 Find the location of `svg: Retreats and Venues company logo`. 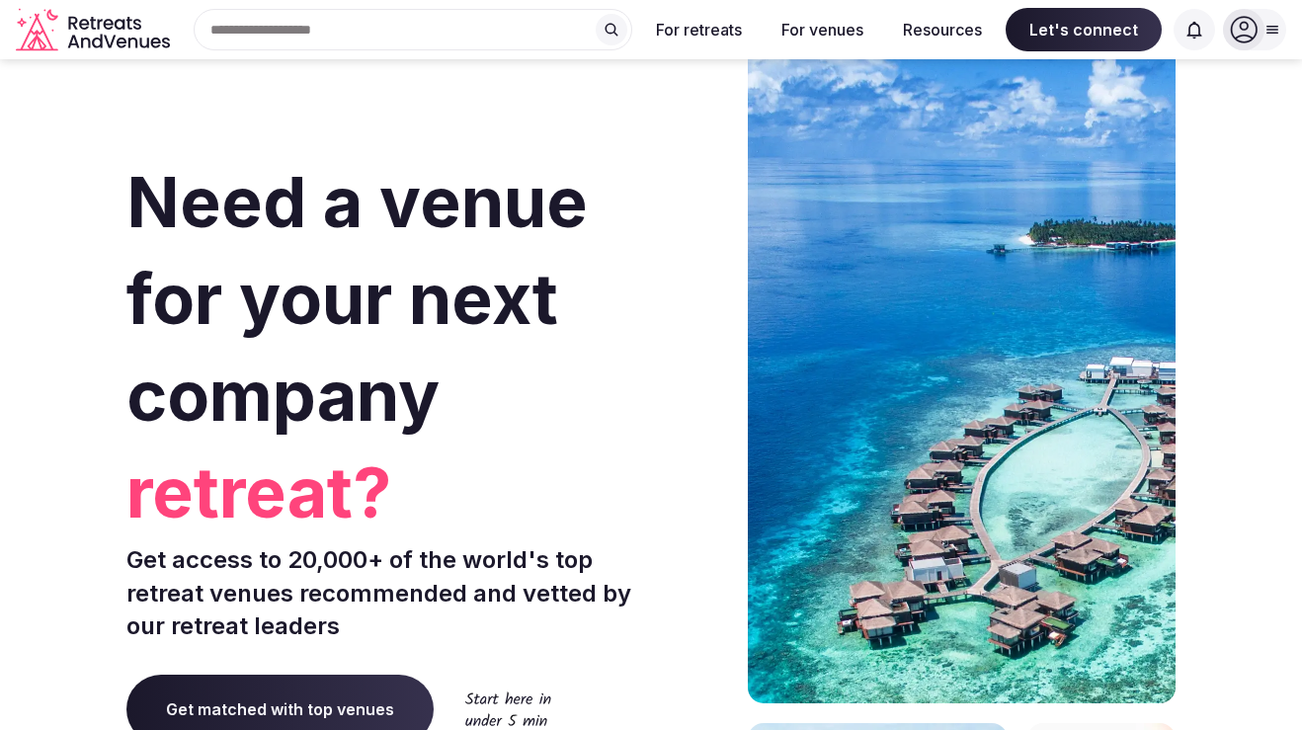

svg: Retreats and Venues company logo is located at coordinates (95, 30).